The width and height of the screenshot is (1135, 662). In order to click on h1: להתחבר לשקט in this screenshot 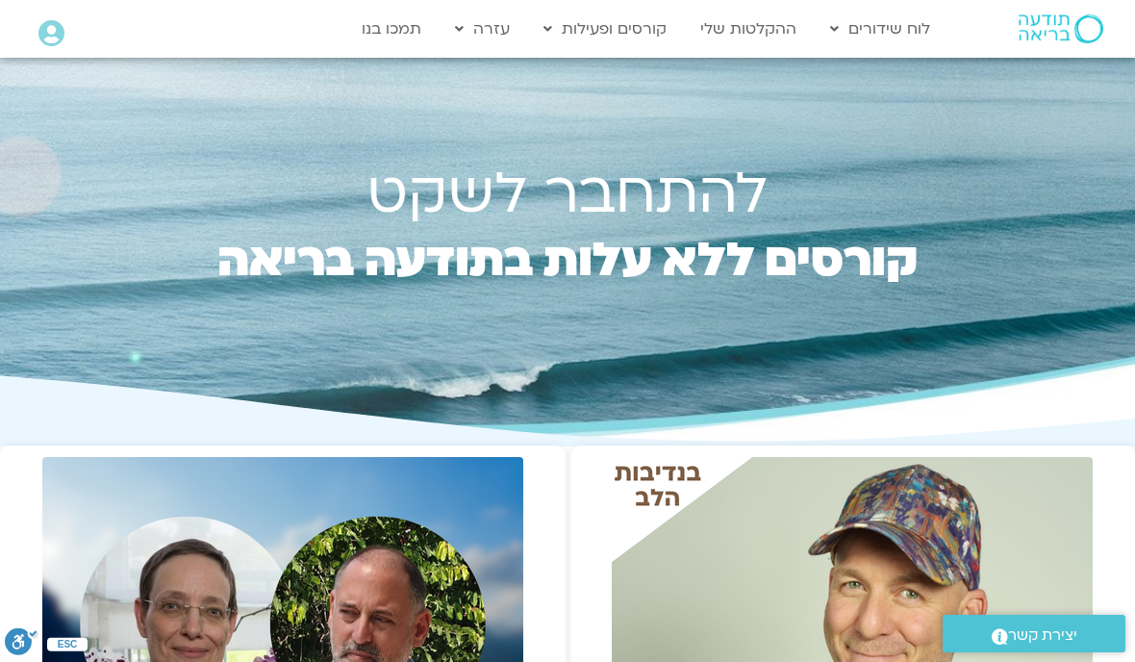, I will do `click(567, 194)`.